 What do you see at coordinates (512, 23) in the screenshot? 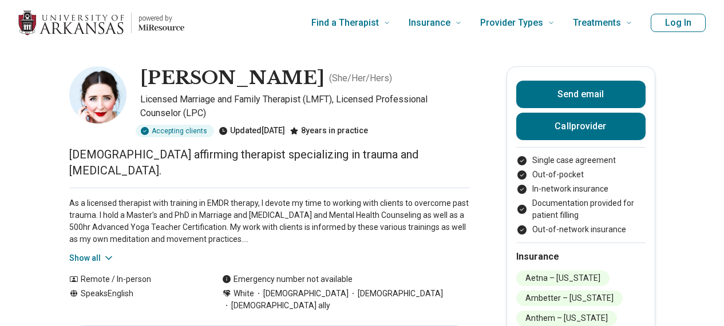
I see `span: Provider Types` at bounding box center [512, 23].